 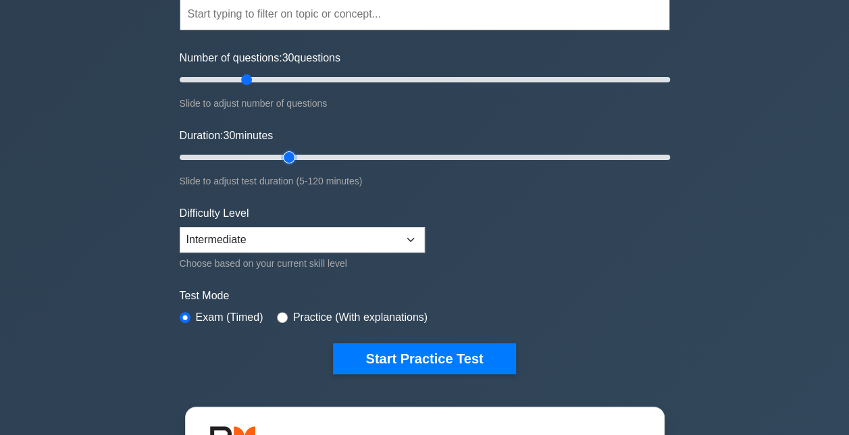 What do you see at coordinates (360, 318) in the screenshot?
I see `label: Practice (With explanations)` at bounding box center [360, 318].